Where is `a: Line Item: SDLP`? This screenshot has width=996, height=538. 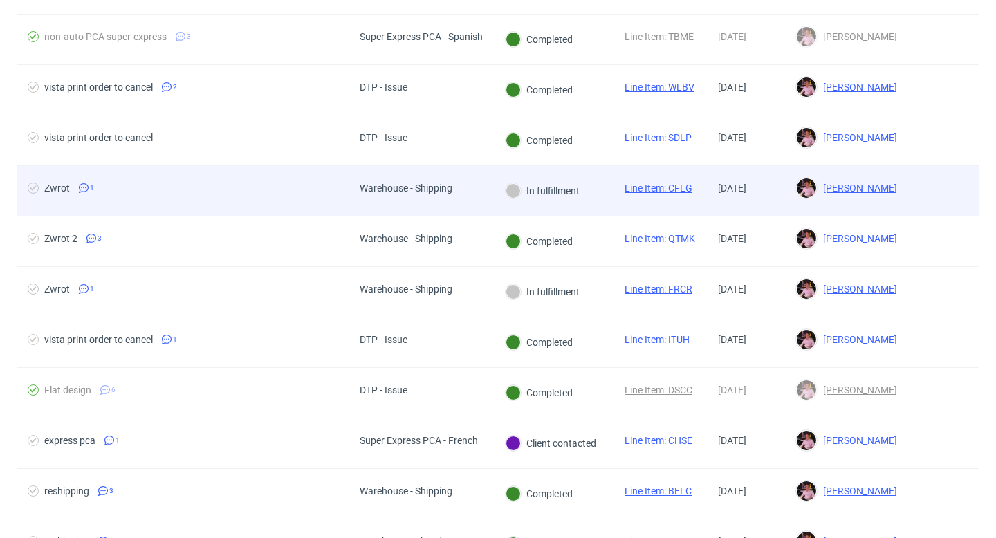
a: Line Item: SDLP is located at coordinates (658, 138).